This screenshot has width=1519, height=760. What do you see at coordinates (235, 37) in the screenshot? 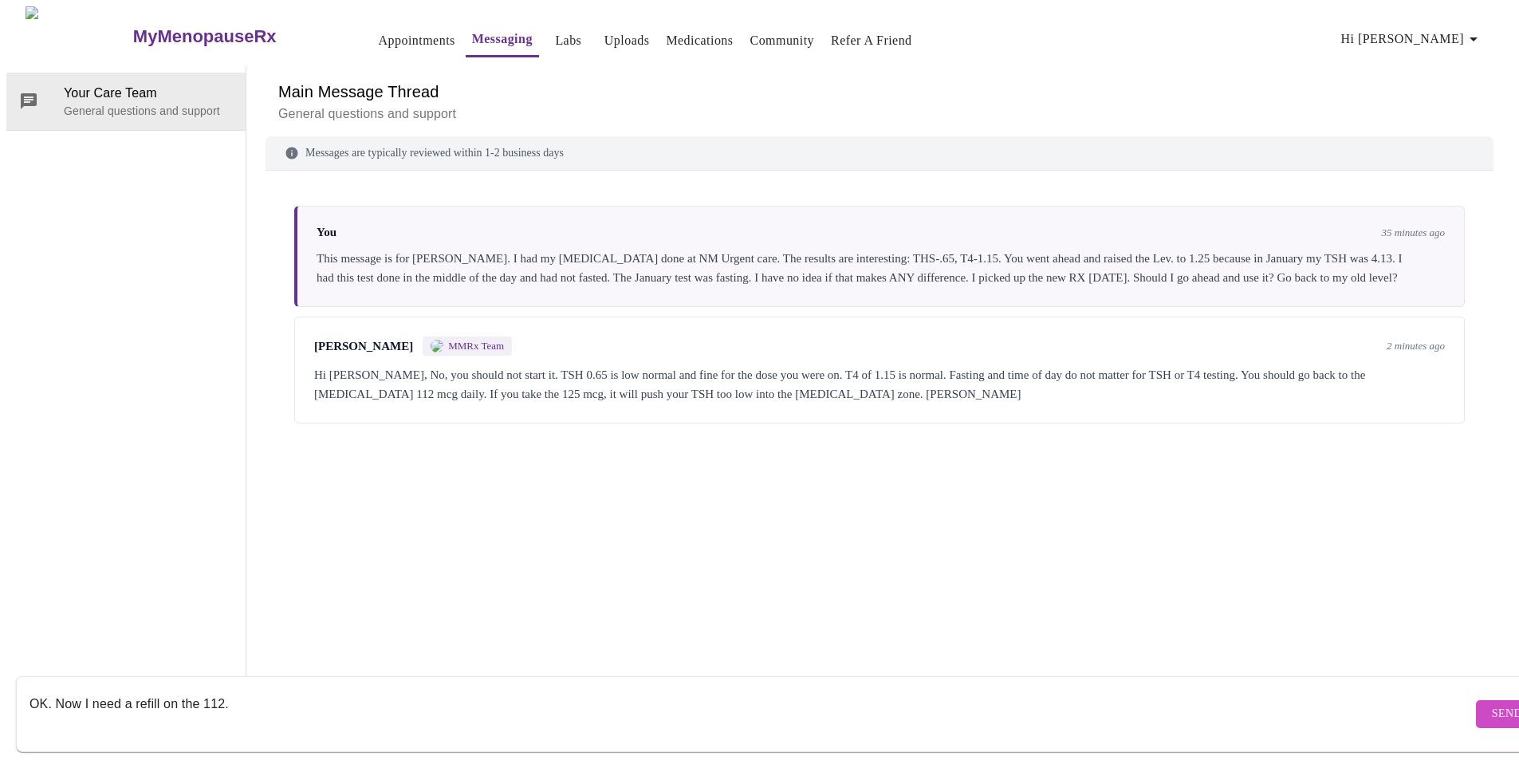
I see `a: MyMenopauseRx` at bounding box center [235, 37].